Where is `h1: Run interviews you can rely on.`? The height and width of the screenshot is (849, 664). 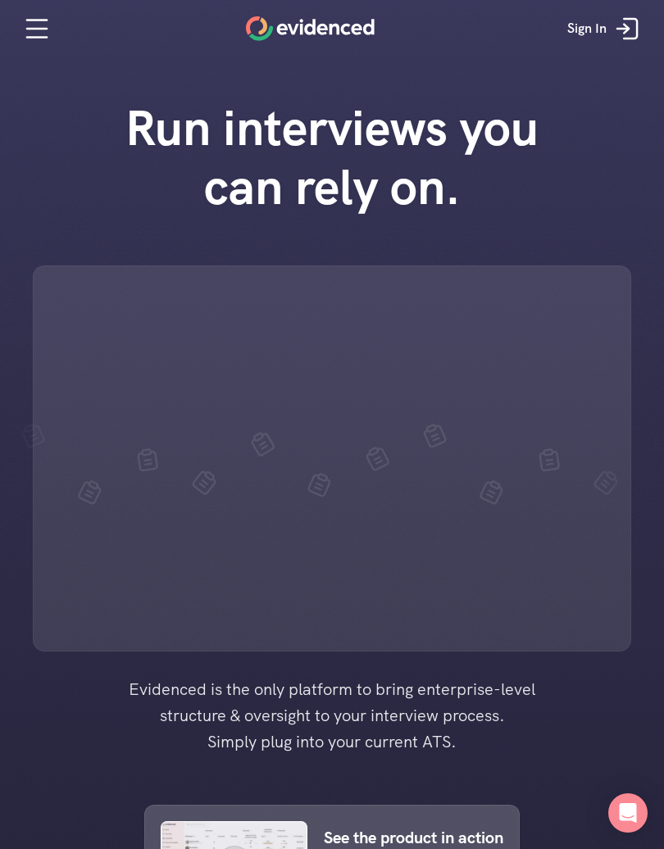 h1: Run interviews you can rely on. is located at coordinates (332, 157).